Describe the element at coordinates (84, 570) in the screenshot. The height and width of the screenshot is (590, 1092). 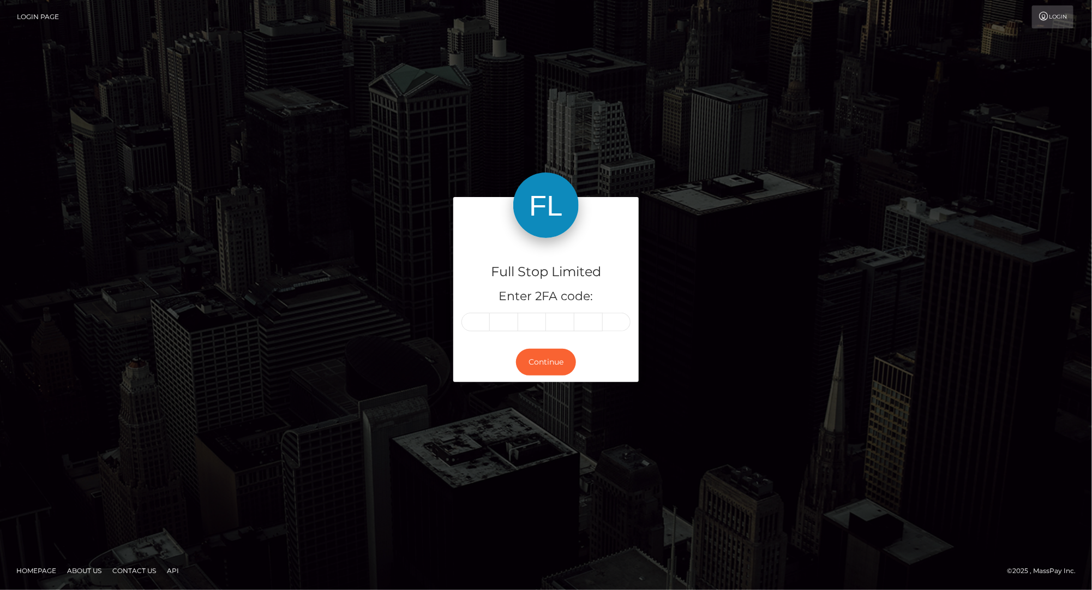
I see `a: About Us` at that location.